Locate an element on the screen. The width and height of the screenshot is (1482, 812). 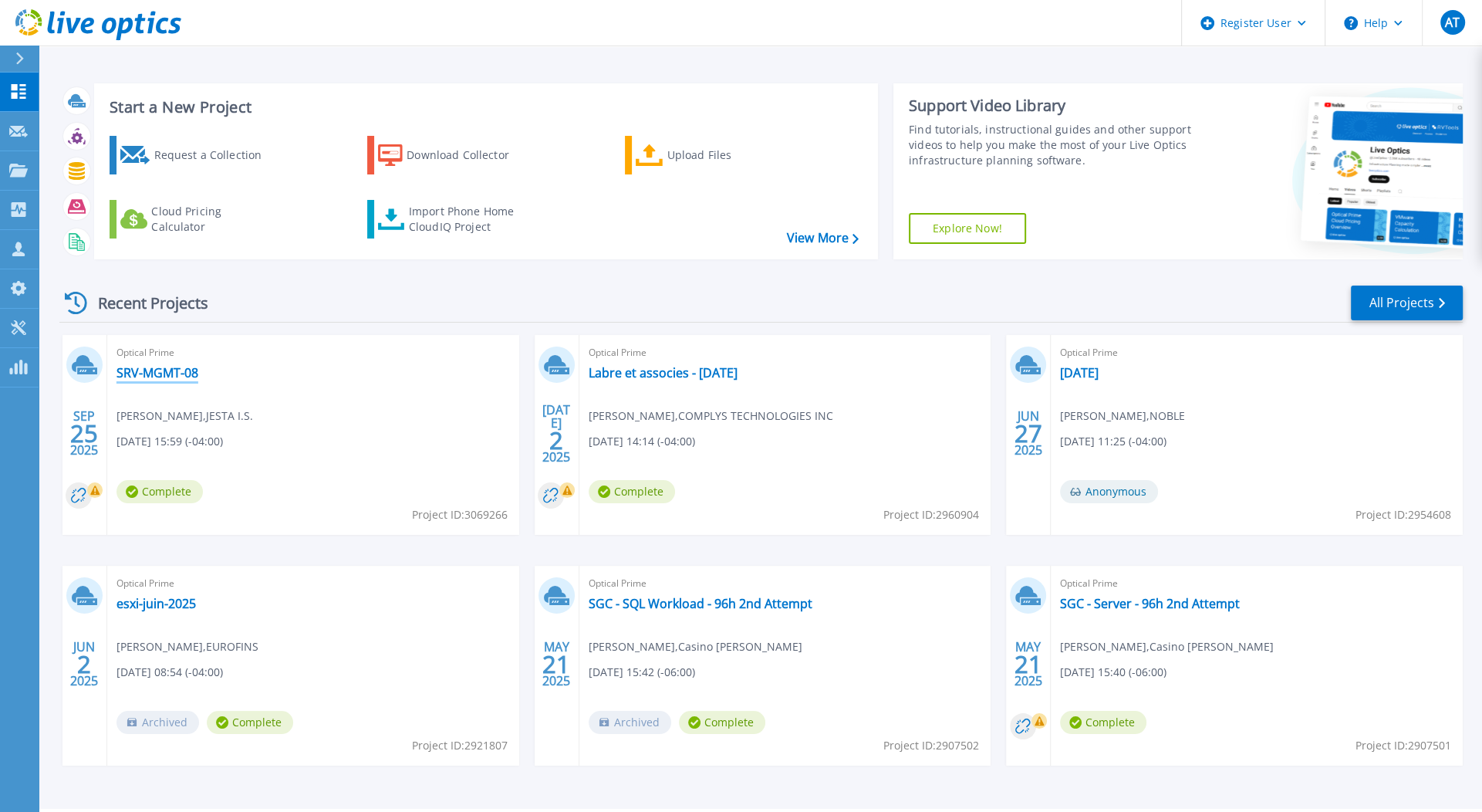
a: SGC - SQL Workload - 96h 2nd Attempt is located at coordinates (700, 604).